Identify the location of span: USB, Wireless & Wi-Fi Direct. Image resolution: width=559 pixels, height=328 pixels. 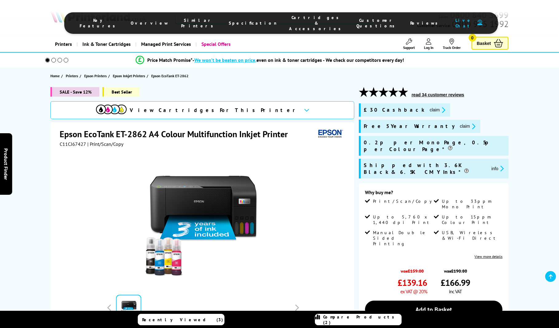
(472, 235).